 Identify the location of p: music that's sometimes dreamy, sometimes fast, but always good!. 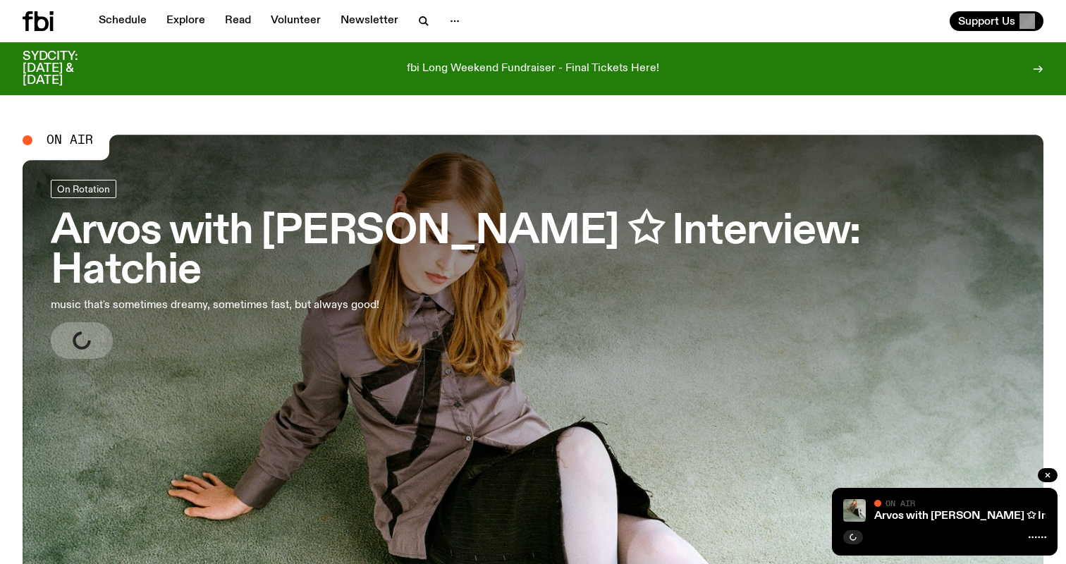
(231, 305).